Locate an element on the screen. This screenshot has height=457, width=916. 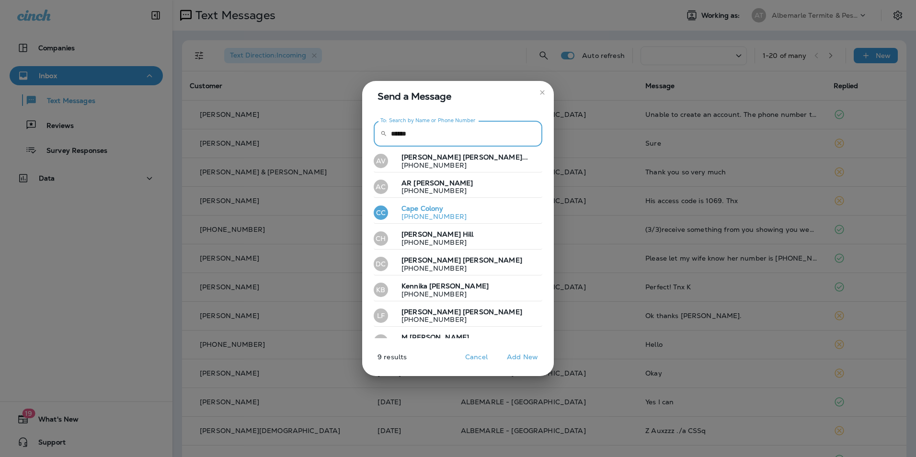
div: AV is located at coordinates (381, 161).